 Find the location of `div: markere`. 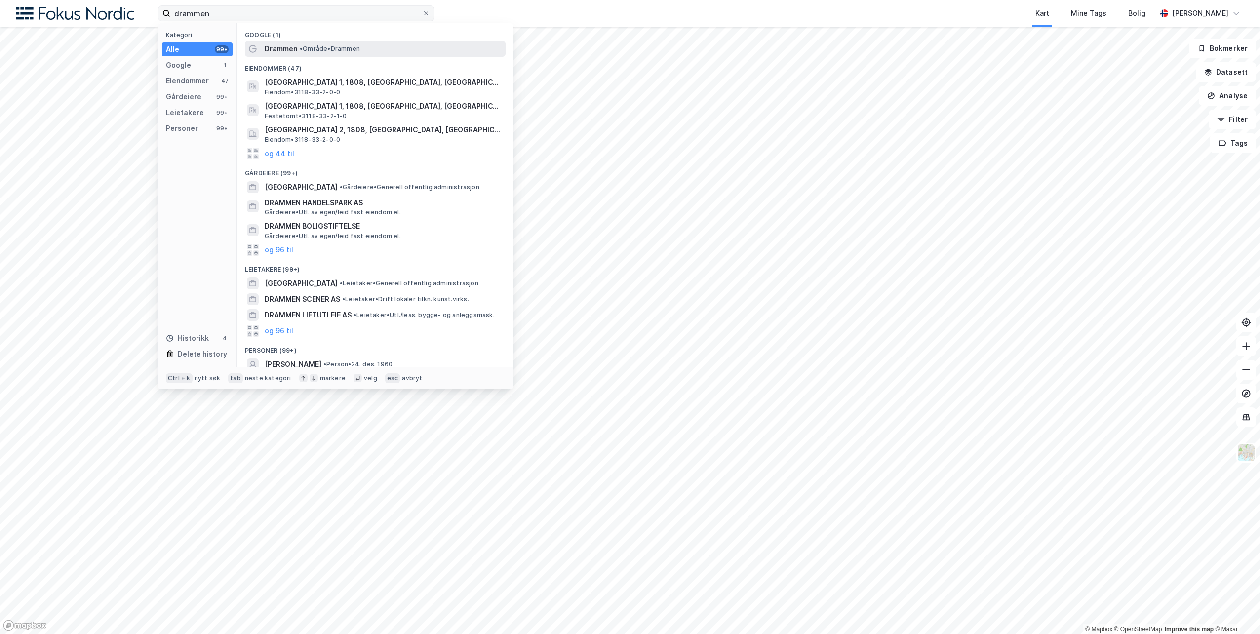

div: markere is located at coordinates (333, 378).